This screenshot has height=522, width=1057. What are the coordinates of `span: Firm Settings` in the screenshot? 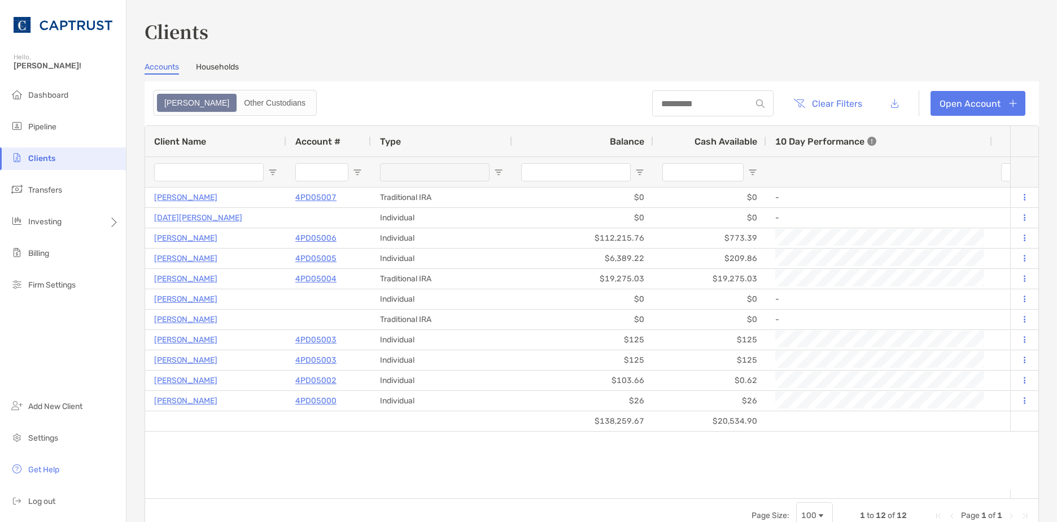 It's located at (52, 285).